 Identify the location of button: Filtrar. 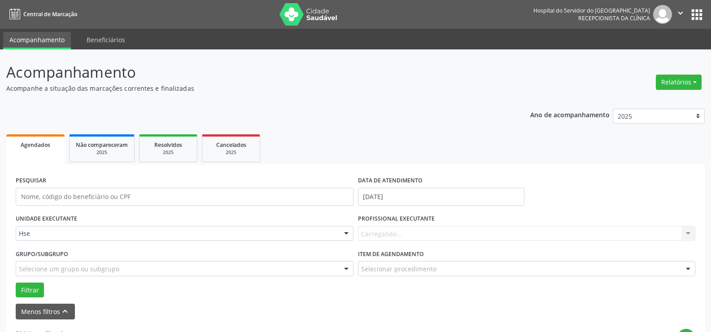
(30, 290).